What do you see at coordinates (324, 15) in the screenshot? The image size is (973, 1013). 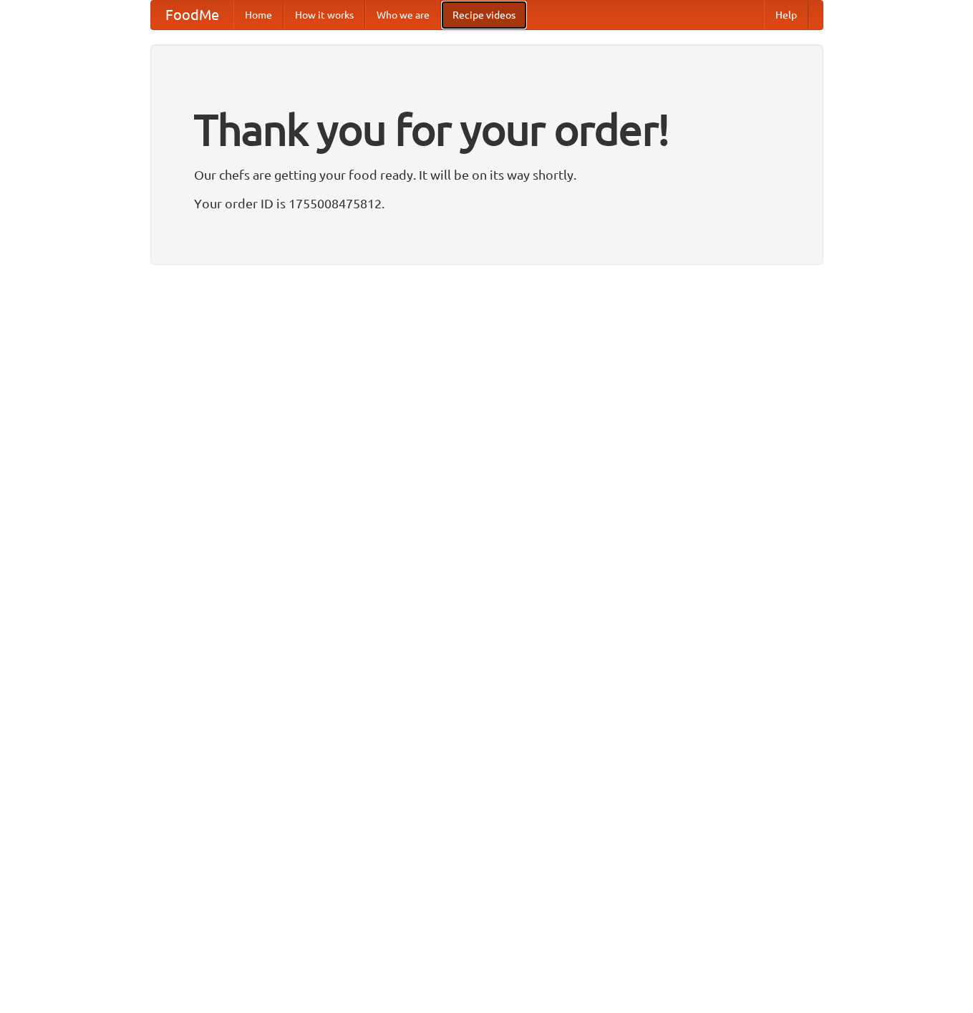 I see `a: How it works` at bounding box center [324, 15].